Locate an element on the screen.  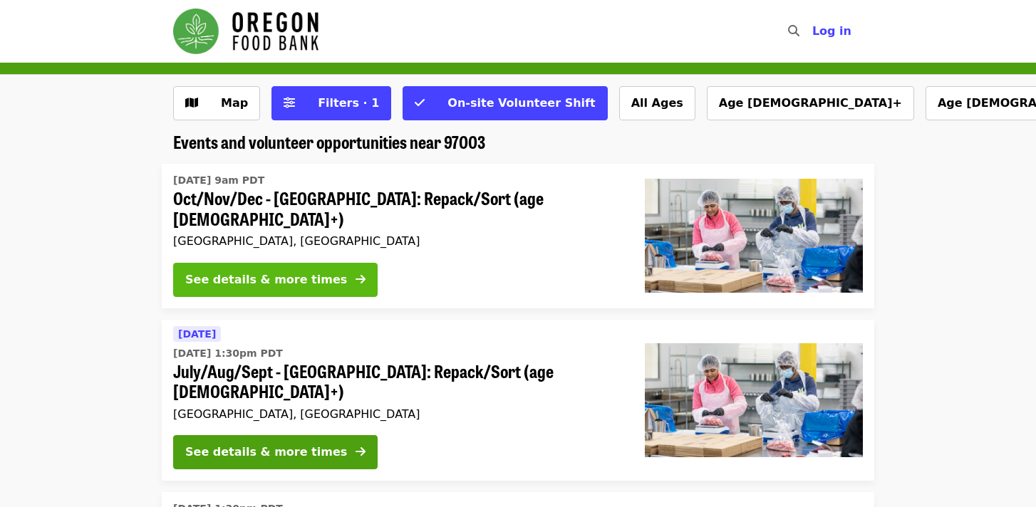
a: See details for "July/Aug/Sept - Beaverton: Repack/Sort (age 10+)" is located at coordinates (518, 400).